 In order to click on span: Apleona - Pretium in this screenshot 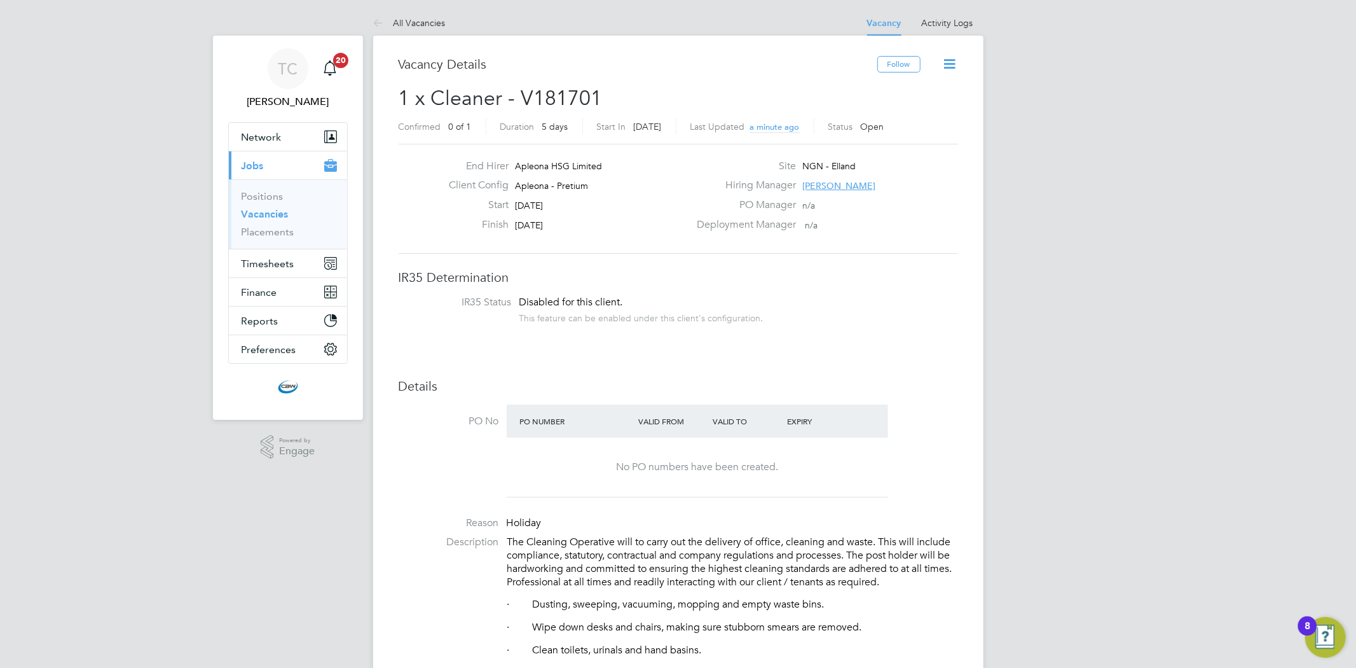, I will do `click(551, 186)`.